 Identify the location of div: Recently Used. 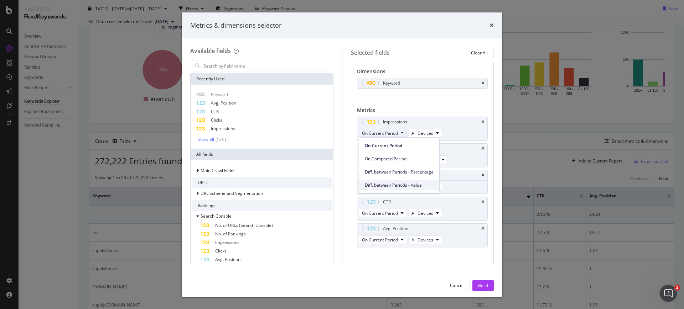
(262, 79).